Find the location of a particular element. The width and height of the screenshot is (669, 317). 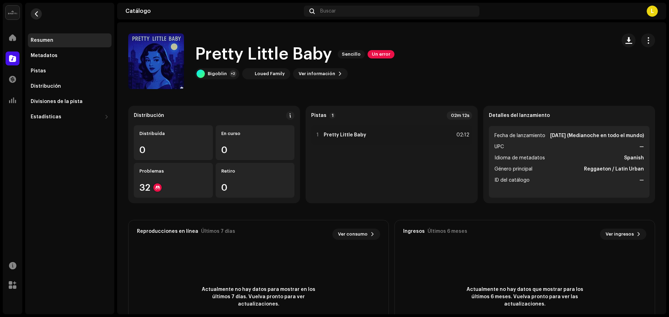

span: Buscar is located at coordinates (328, 11).